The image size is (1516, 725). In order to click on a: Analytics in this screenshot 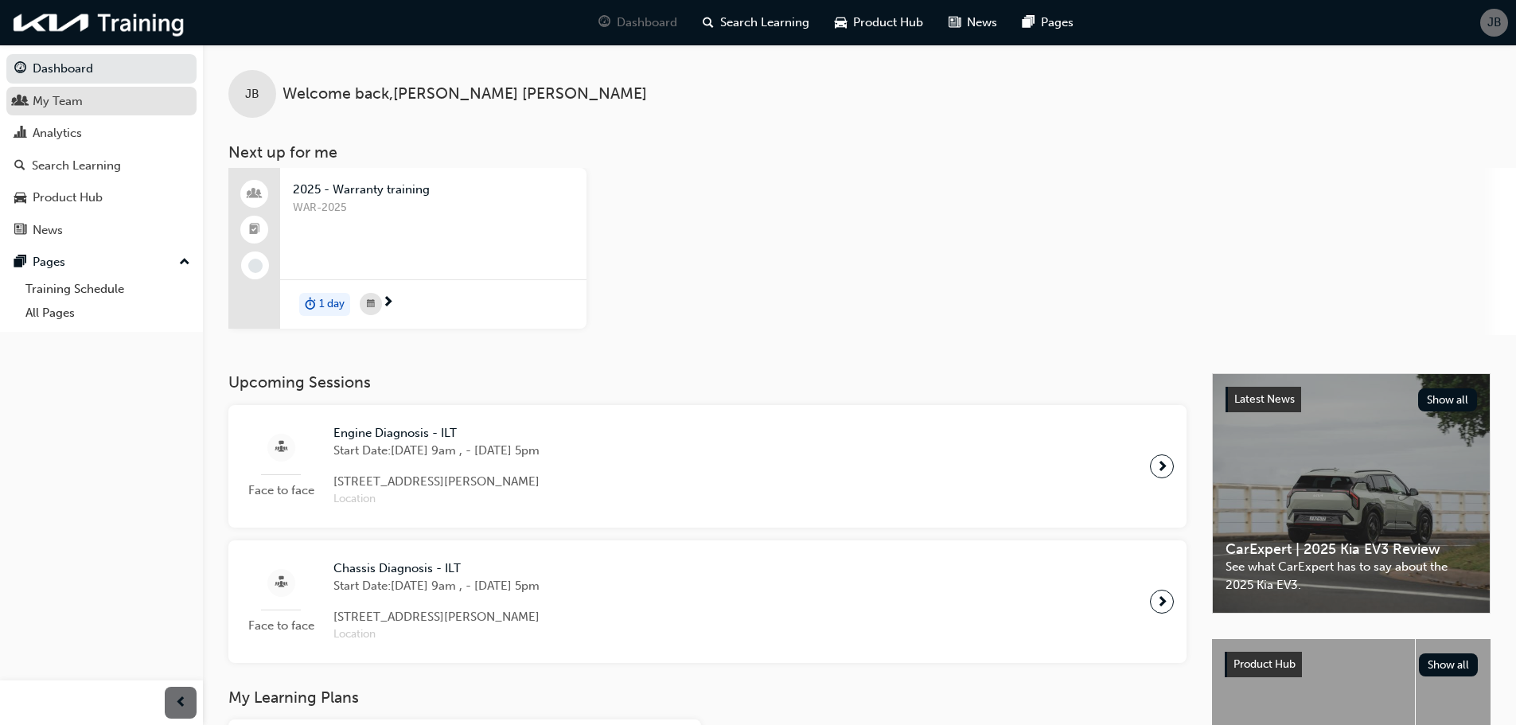, I will do `click(101, 133)`.